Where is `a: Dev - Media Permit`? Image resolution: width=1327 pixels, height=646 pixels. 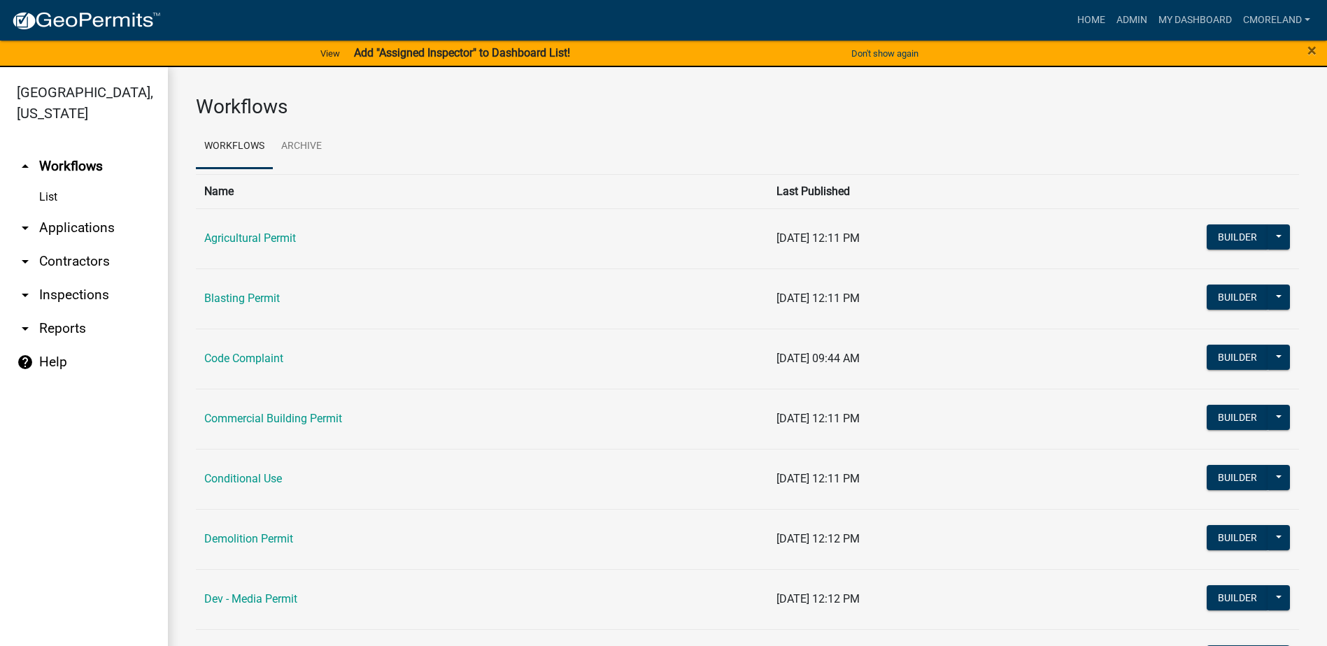 a: Dev - Media Permit is located at coordinates (250, 599).